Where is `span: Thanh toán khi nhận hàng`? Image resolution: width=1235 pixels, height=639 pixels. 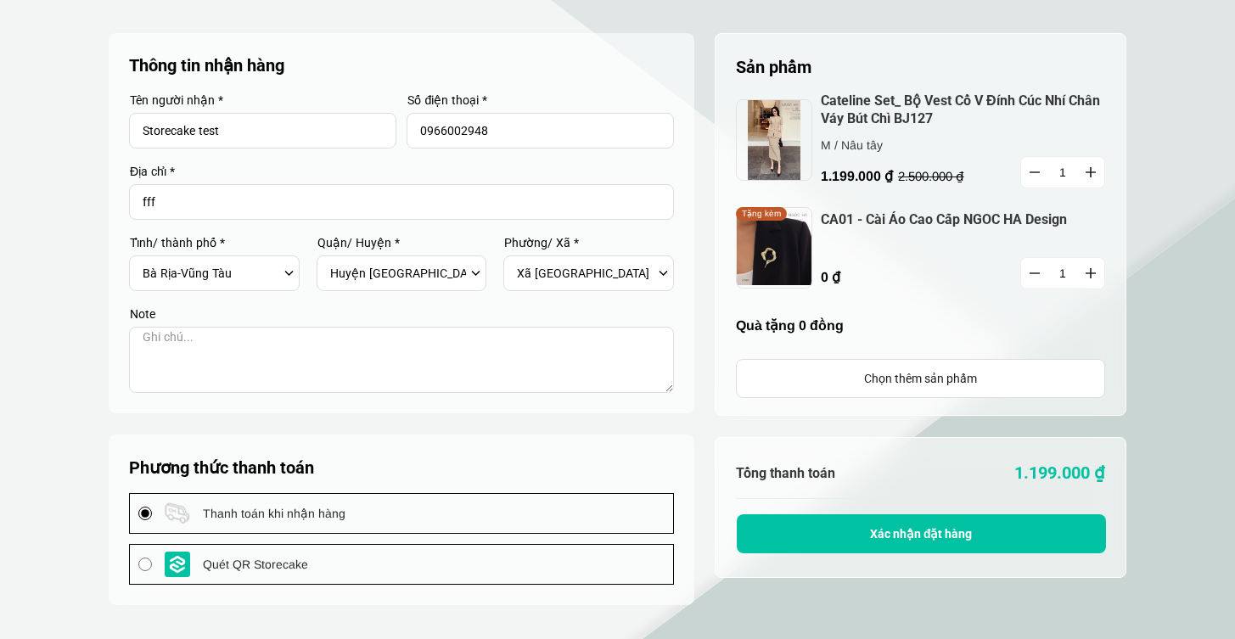 span: Thanh toán khi nhận hàng is located at coordinates (274, 514).